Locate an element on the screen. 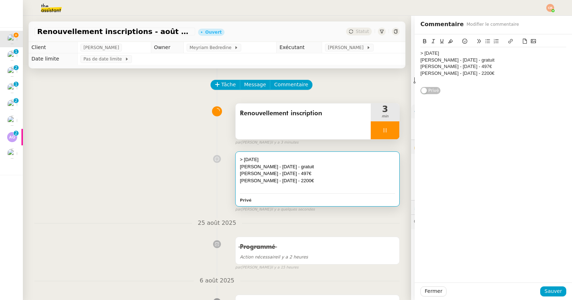 Image resolution: width=572 pixels, height=300 pixels. span: 25 août 2025 is located at coordinates (217, 223).